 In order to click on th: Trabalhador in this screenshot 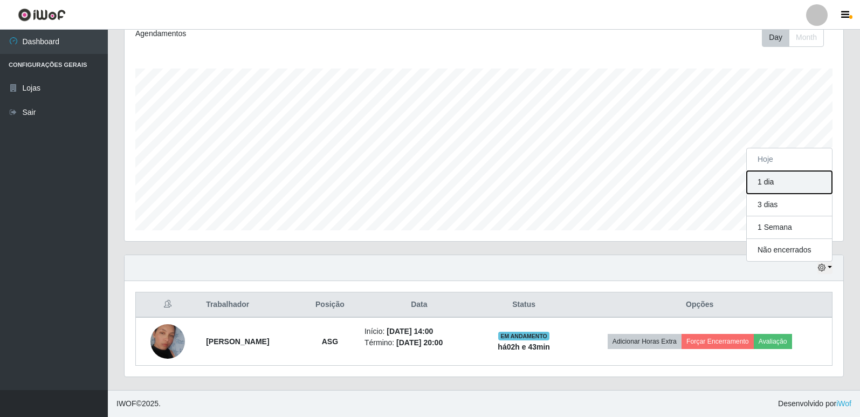, I will do `click(251, 305)`.